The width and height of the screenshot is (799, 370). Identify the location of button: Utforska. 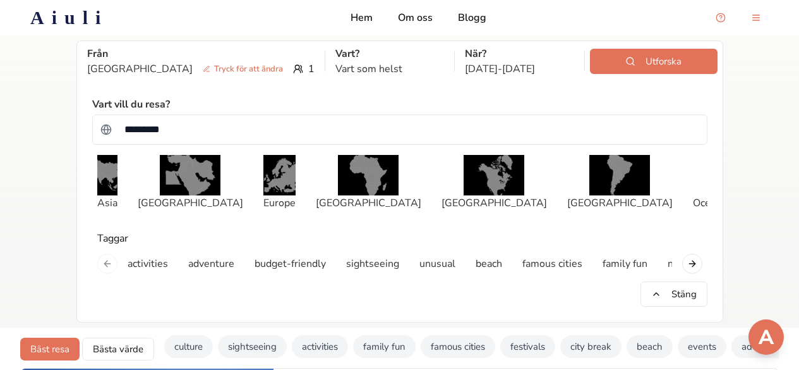
(654, 61).